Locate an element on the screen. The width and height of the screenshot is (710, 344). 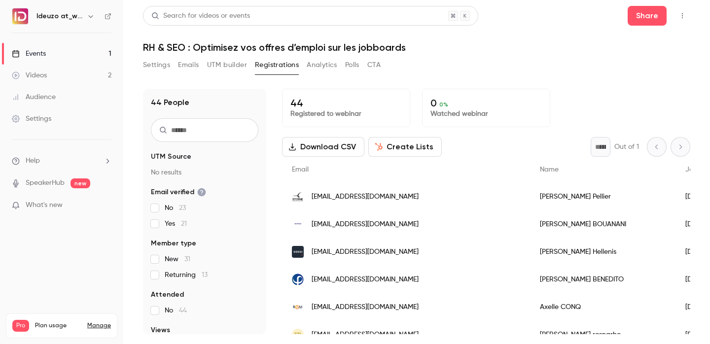
span: Pro is located at coordinates (21, 326).